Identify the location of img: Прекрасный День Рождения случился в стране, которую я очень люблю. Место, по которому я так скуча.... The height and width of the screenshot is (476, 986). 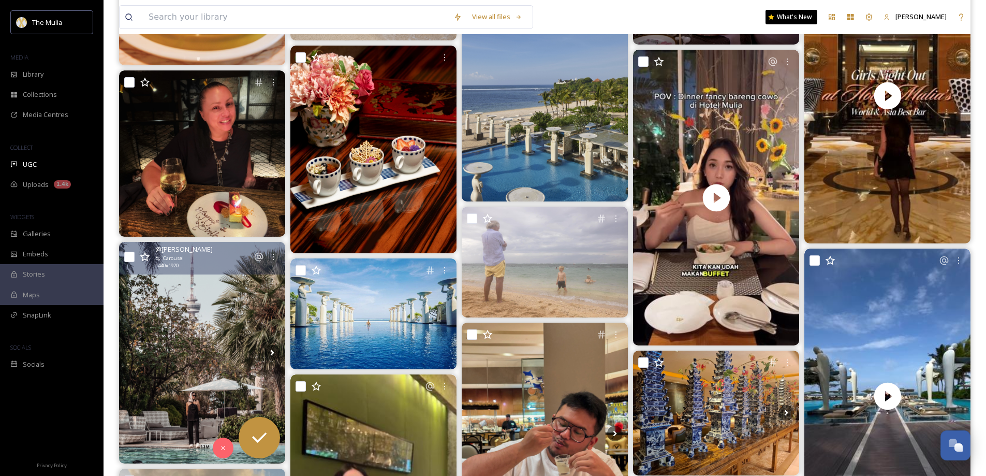
(202, 153).